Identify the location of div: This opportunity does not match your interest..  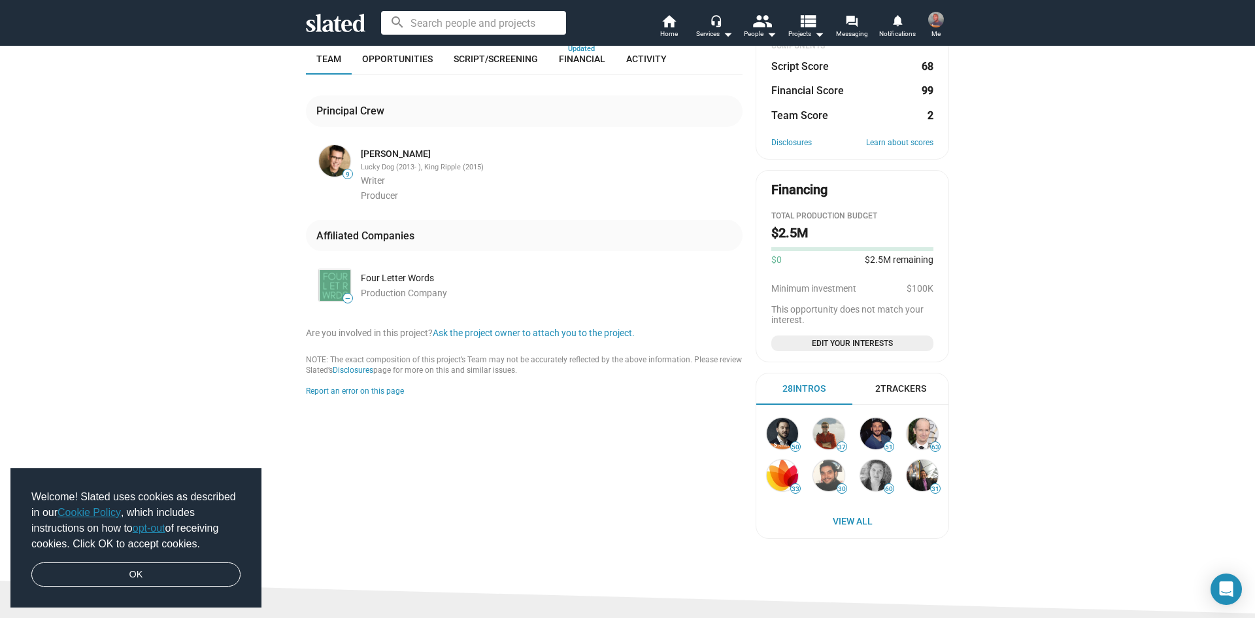
(852, 314).